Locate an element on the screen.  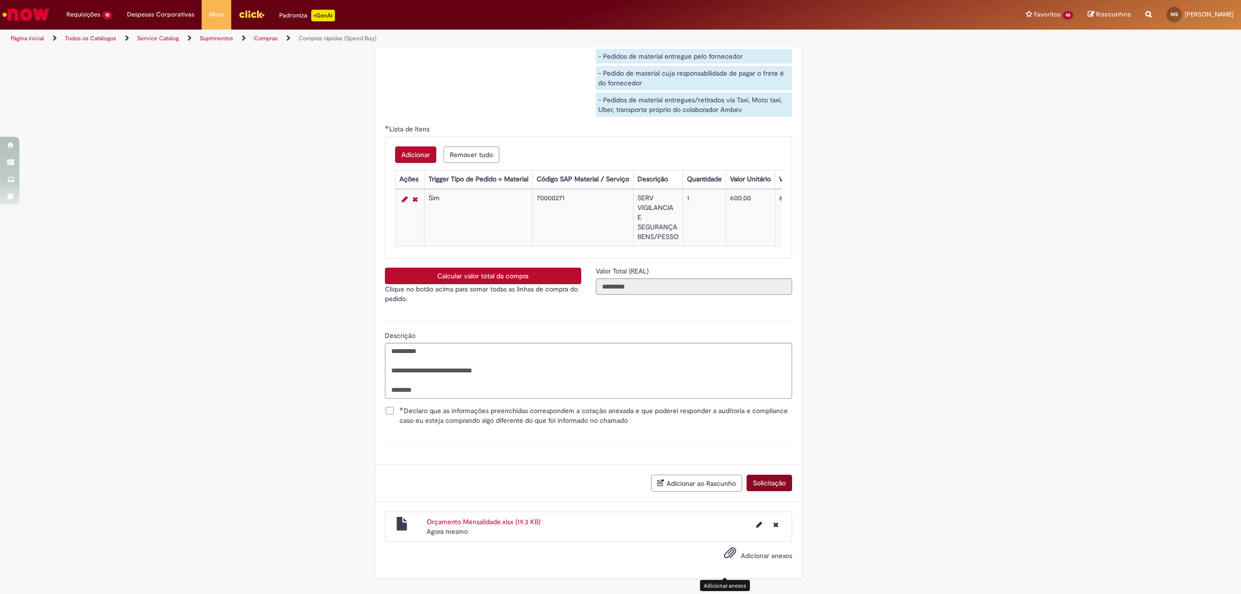
a: Editar Linha 1 is located at coordinates (405, 199).